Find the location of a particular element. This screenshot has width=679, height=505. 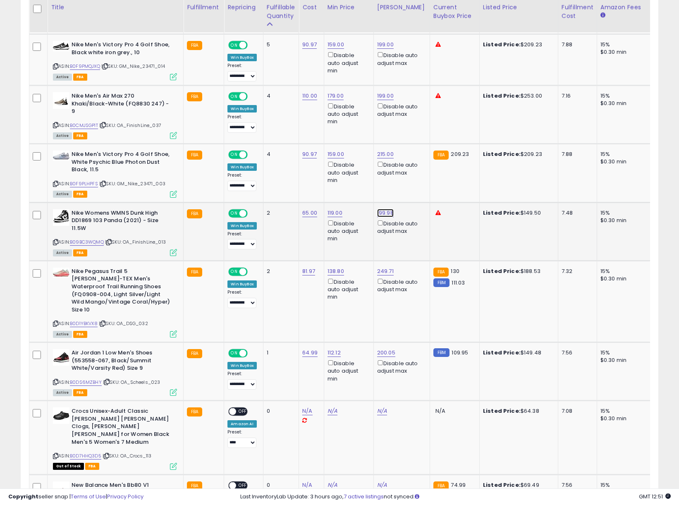

b: Nike Men's Air Max 270 Khaki/Black-White (FQ8830 247) - 9 is located at coordinates (121, 105).